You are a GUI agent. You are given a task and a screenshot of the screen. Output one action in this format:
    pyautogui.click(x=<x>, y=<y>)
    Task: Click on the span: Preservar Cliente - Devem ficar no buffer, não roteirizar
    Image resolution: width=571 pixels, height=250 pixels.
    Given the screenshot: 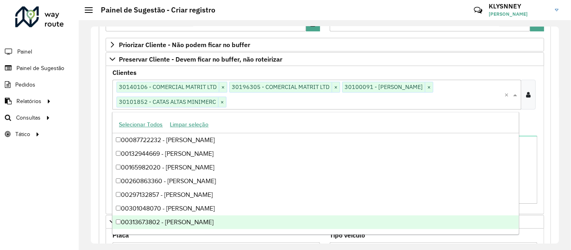 What is the action you would take?
    pyautogui.click(x=201, y=59)
    